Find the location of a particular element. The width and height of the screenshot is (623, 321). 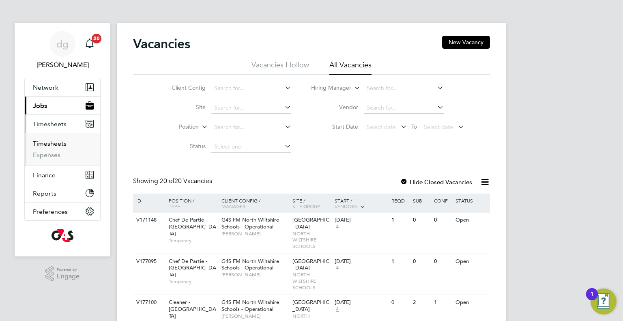

div: Position / is located at coordinates (191, 203).